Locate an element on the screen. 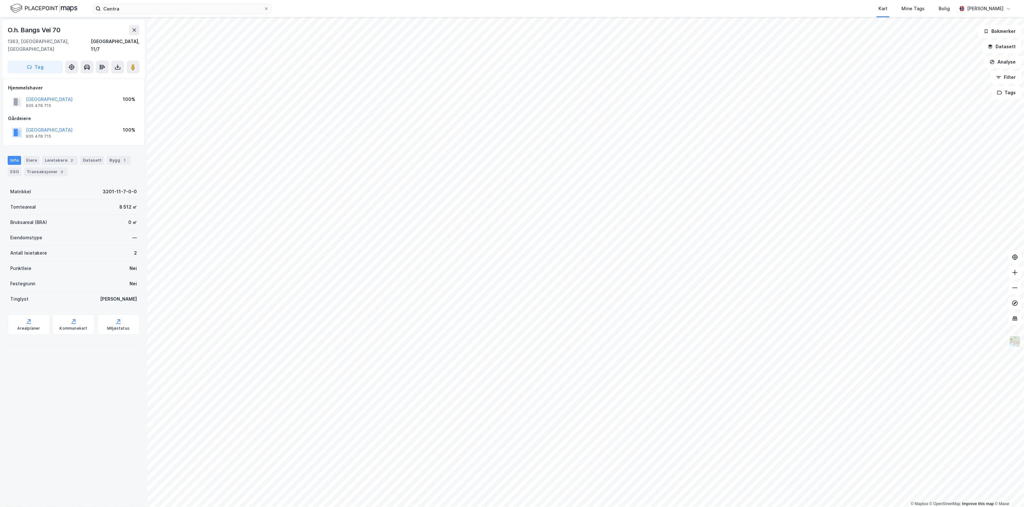  div: Leietakere is located at coordinates (60, 161).